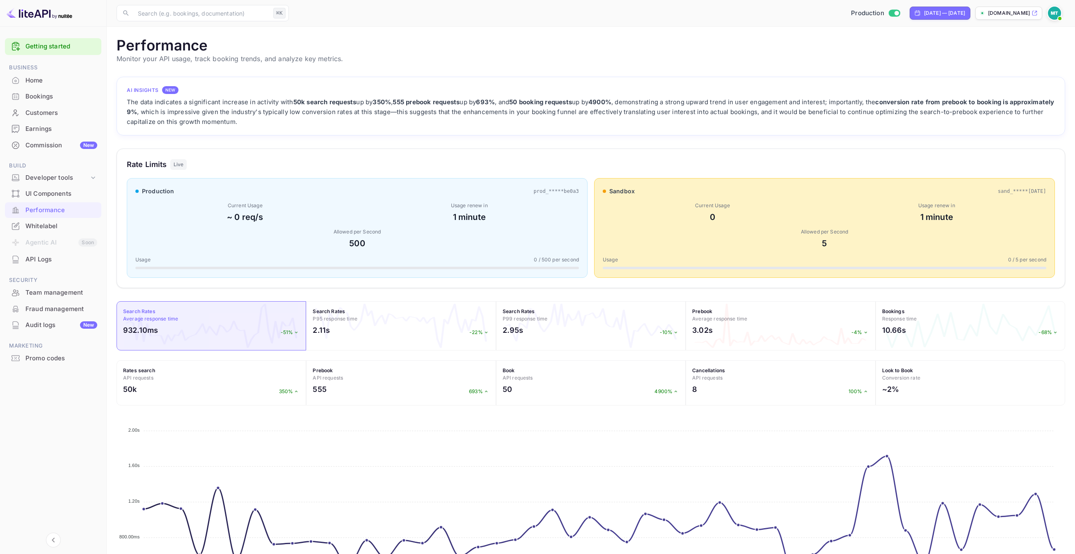 The image size is (1075, 554). What do you see at coordinates (134, 501) in the screenshot?
I see `tspan: 1.20s` at bounding box center [134, 501].